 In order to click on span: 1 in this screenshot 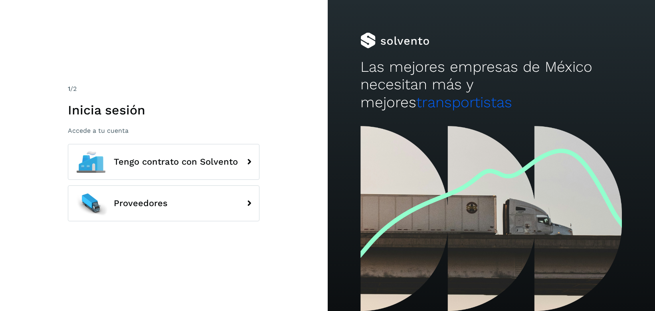, I will do `click(69, 89)`.